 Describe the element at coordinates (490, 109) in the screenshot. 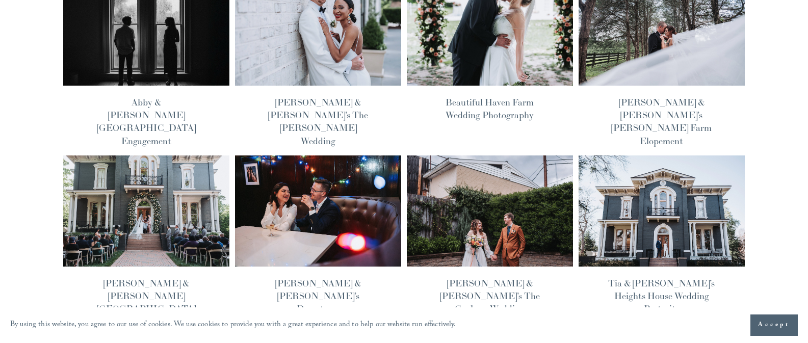

I see `a: Beautiful Haven Farm Wedding Photography` at that location.